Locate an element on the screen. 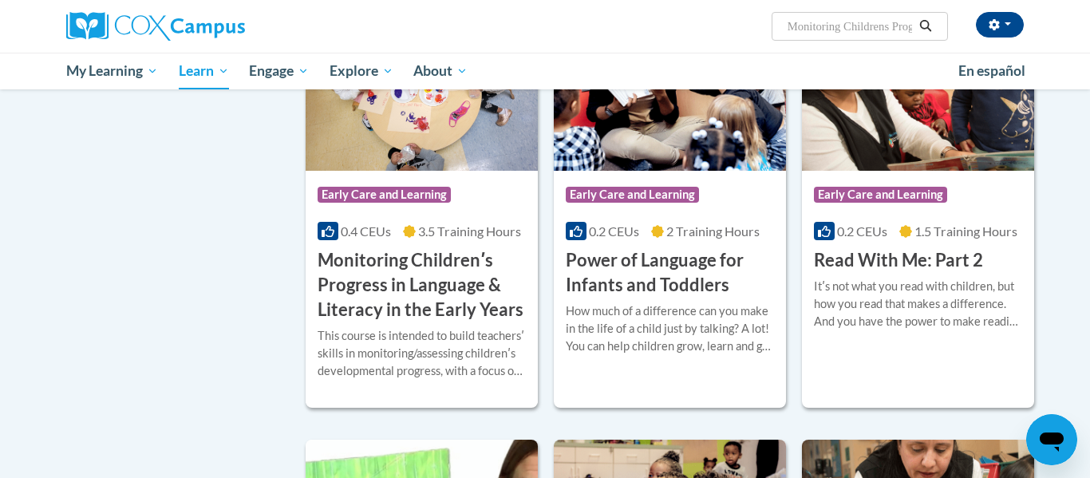 The image size is (1090, 478). span: 3.5 Training Hours is located at coordinates (469, 231).